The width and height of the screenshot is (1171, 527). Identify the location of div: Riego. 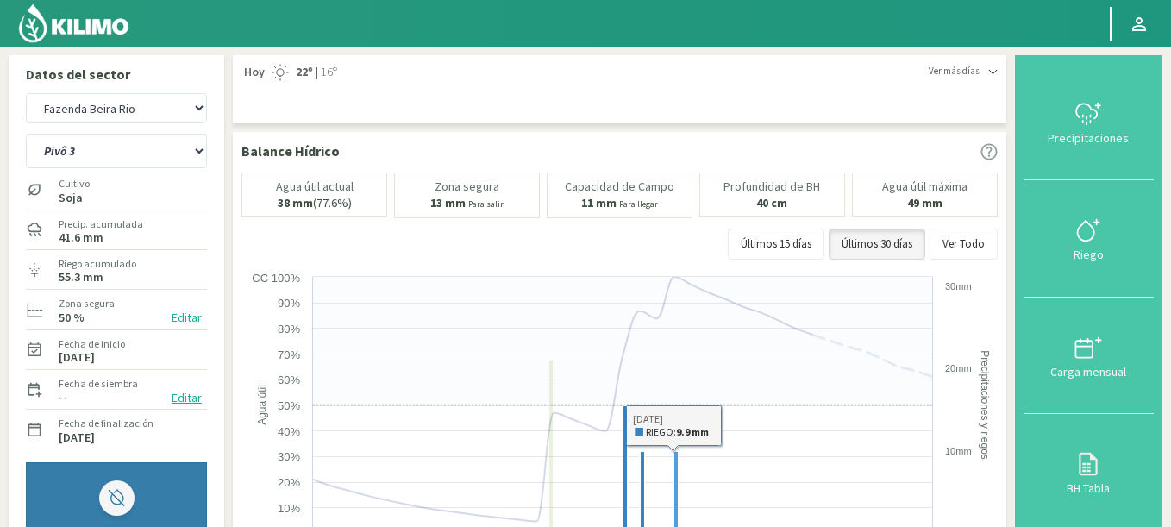
(1088, 254).